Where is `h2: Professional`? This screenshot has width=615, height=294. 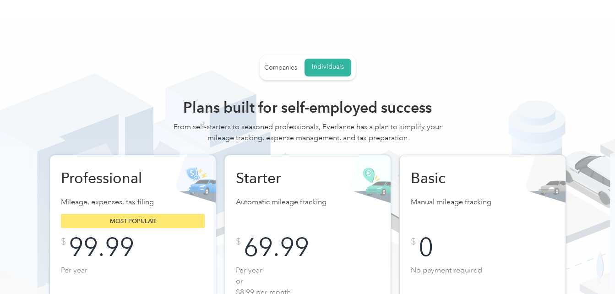 h2: Professional is located at coordinates (109, 178).